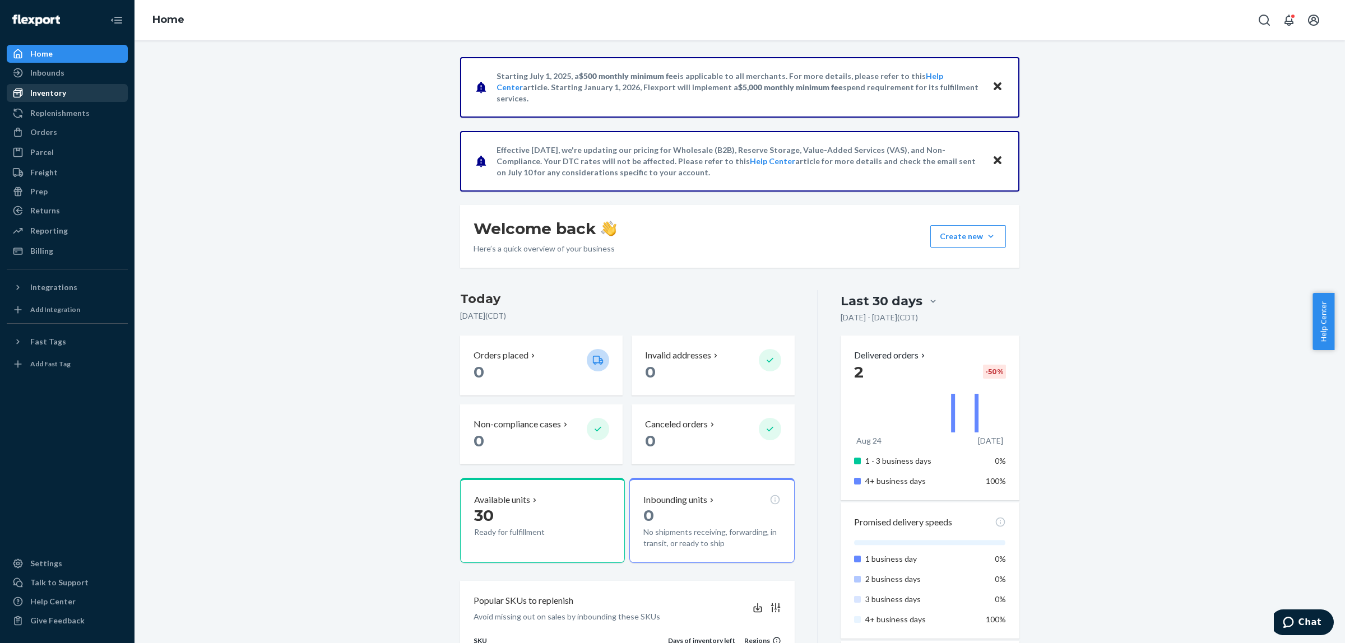 The height and width of the screenshot is (643, 1345). What do you see at coordinates (523, 601) in the screenshot?
I see `p: Popular SKUs to replenish` at bounding box center [523, 601].